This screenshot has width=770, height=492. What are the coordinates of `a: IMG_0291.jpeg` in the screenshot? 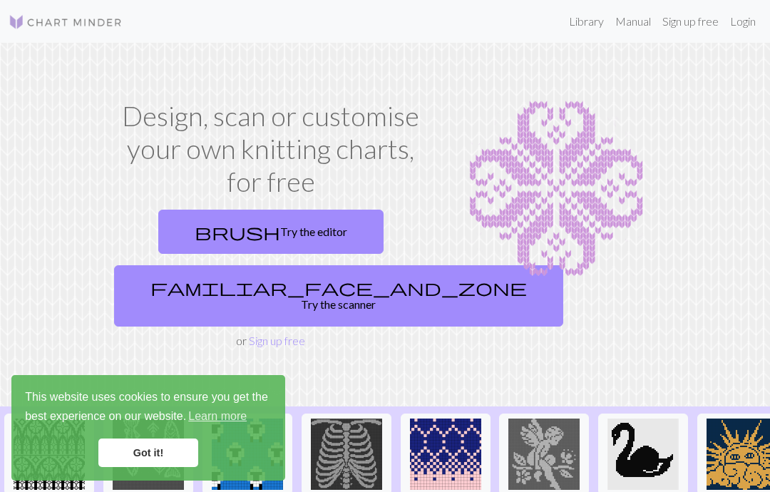 It's located at (643, 452).